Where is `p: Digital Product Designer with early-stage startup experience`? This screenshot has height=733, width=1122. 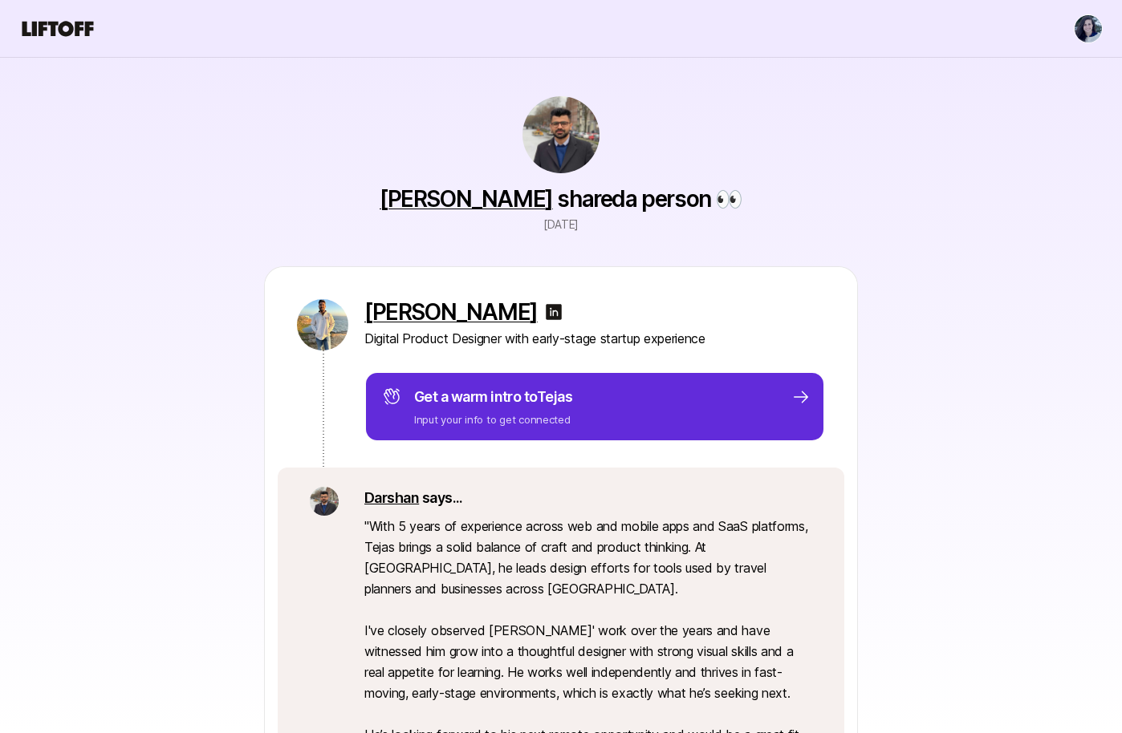 p: Digital Product Designer with early-stage startup experience is located at coordinates (595, 339).